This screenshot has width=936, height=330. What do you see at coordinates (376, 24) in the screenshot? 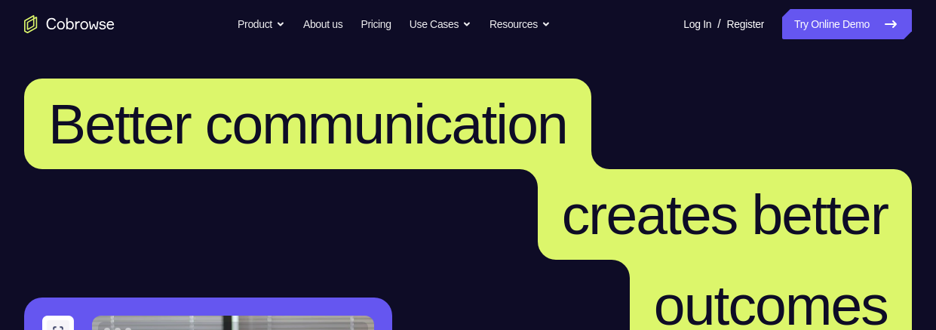
I see `a: Pricing` at bounding box center [376, 24].